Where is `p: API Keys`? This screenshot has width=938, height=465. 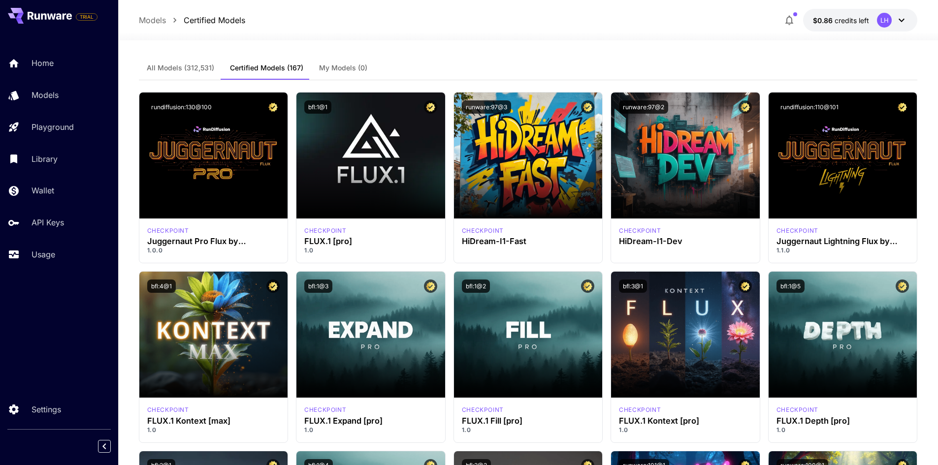
p: API Keys is located at coordinates (48, 223).